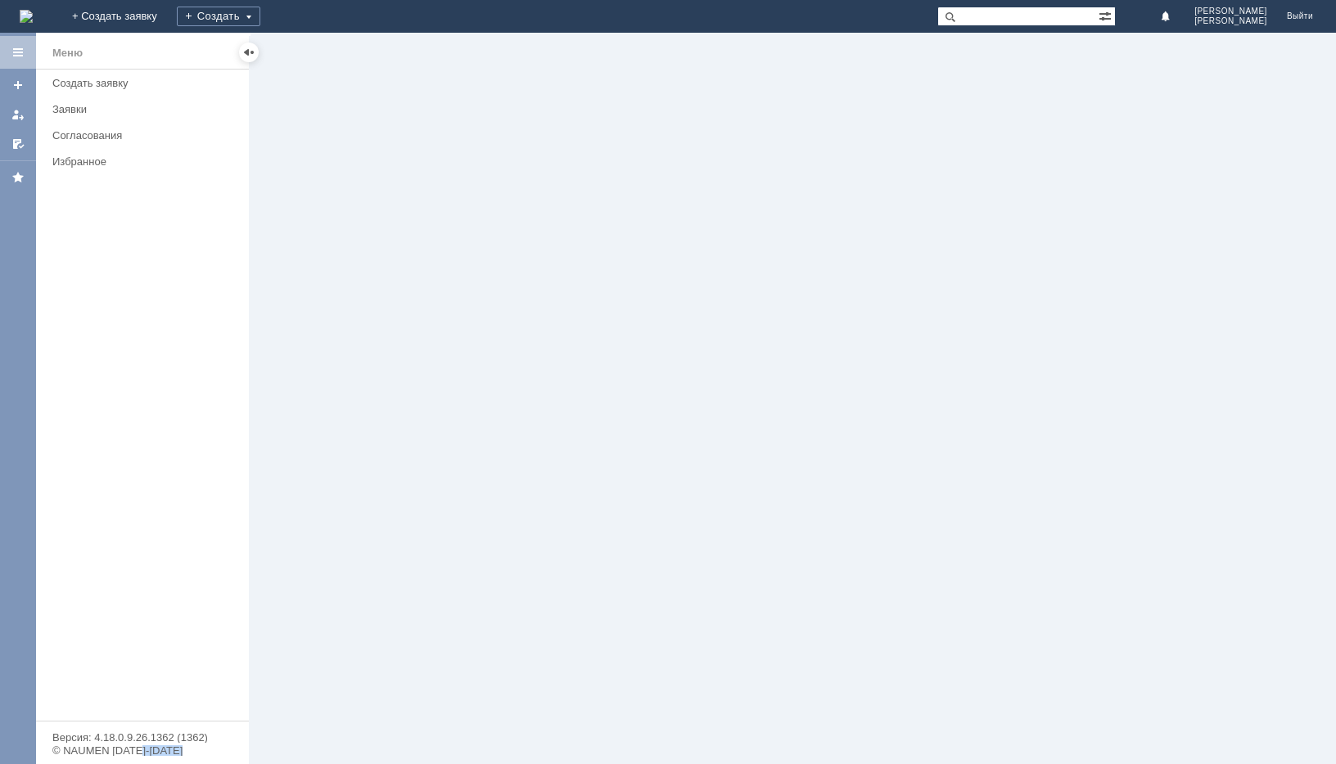  What do you see at coordinates (18, 144) in the screenshot?
I see `a: Мои согласования` at bounding box center [18, 144].